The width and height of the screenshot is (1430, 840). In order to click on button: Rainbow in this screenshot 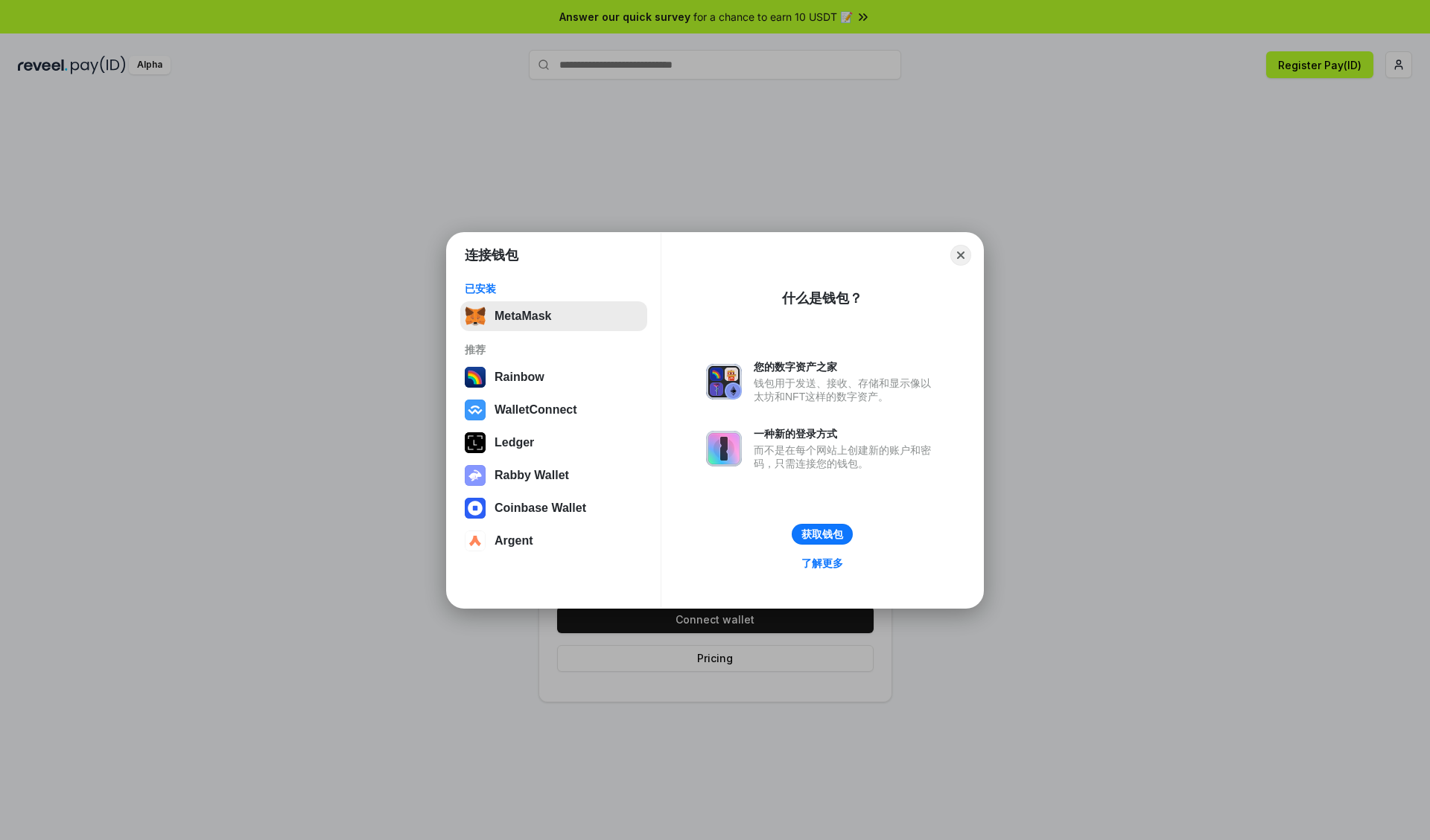, I will do `click(553, 378)`.